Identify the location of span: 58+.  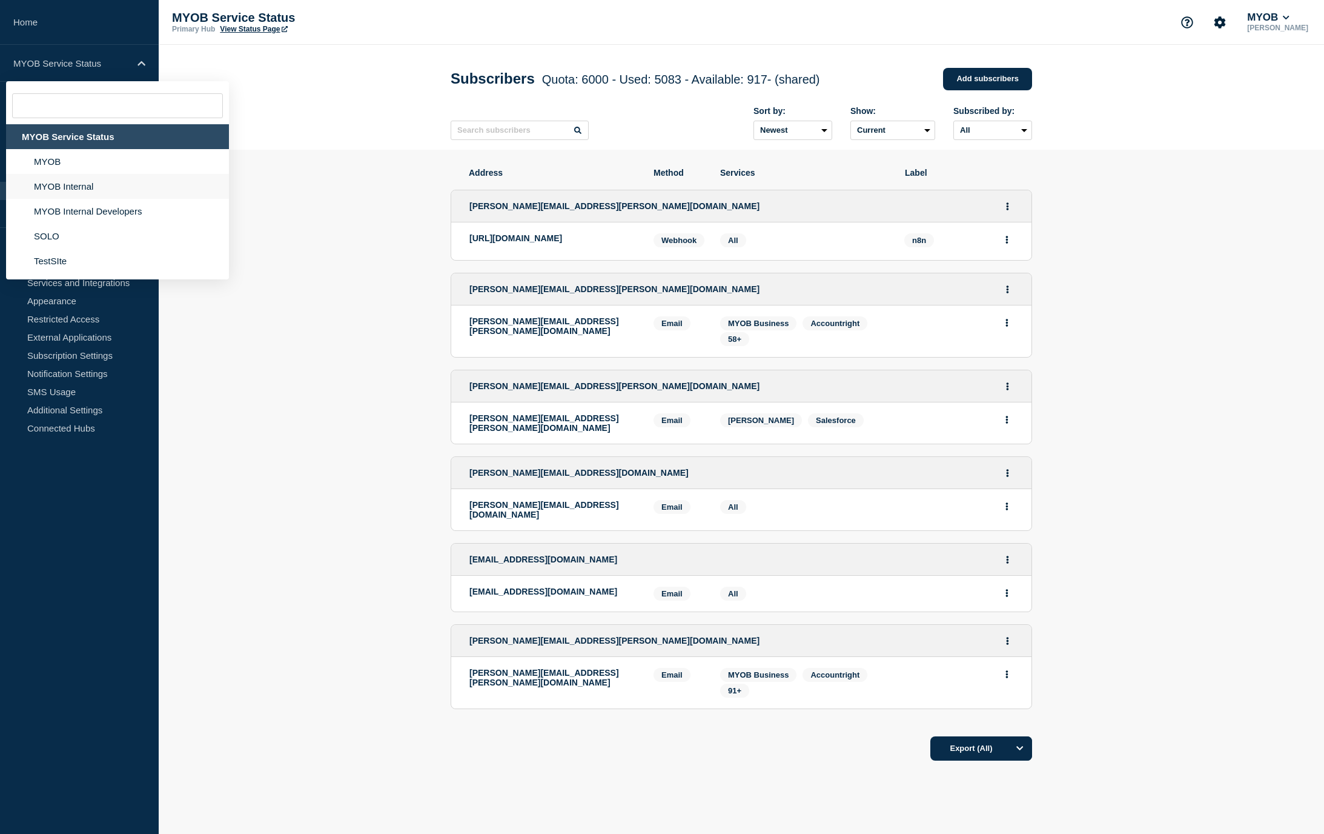
(735, 339).